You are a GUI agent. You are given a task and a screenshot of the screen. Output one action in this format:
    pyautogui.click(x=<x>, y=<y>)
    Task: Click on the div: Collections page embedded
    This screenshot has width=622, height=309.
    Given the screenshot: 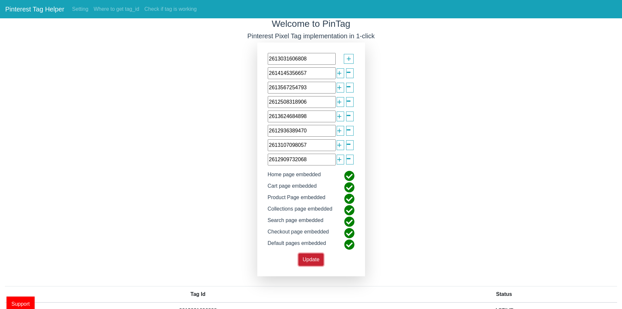 What is the action you would take?
    pyautogui.click(x=300, y=210)
    